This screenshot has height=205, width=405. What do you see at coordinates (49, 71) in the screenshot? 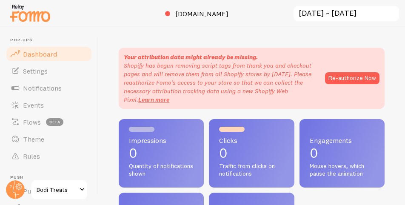
I see `a: Settings` at bounding box center [49, 71].